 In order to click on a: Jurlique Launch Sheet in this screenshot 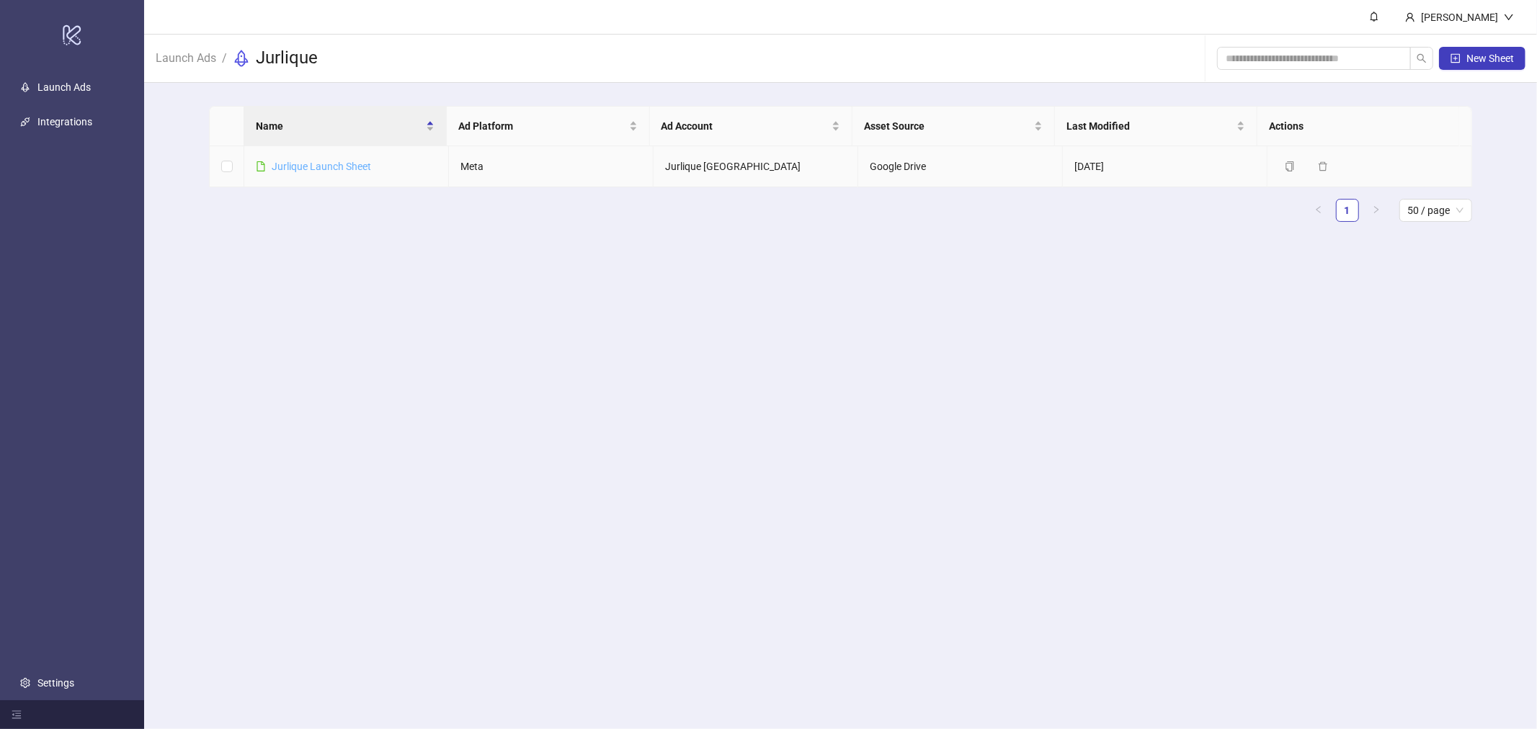, I will do `click(321, 166)`.